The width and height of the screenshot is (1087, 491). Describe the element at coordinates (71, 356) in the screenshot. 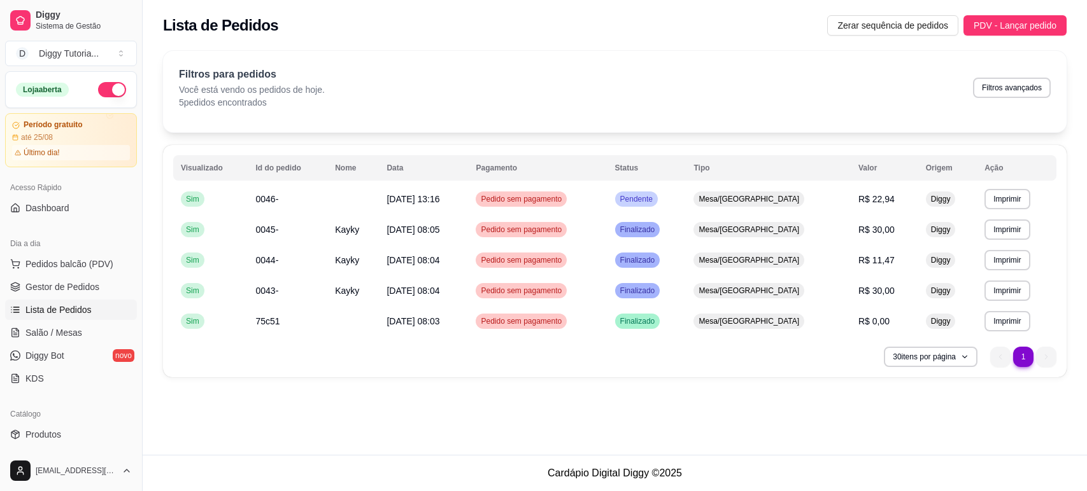

I see `a: Diggy Botnovo` at that location.